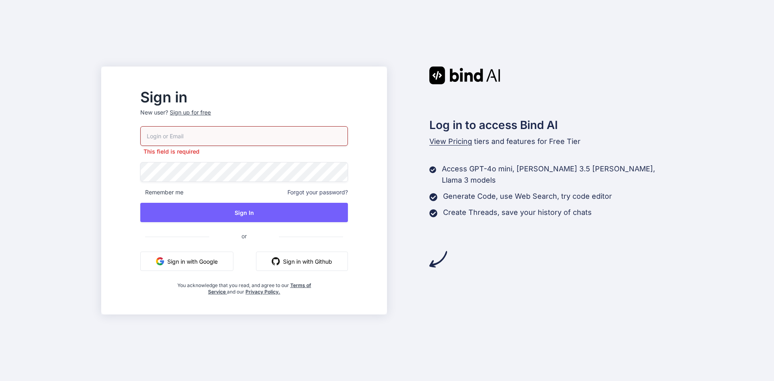 Image resolution: width=774 pixels, height=381 pixels. Describe the element at coordinates (263, 291) in the screenshot. I see `a: Privacy Policy.` at that location.